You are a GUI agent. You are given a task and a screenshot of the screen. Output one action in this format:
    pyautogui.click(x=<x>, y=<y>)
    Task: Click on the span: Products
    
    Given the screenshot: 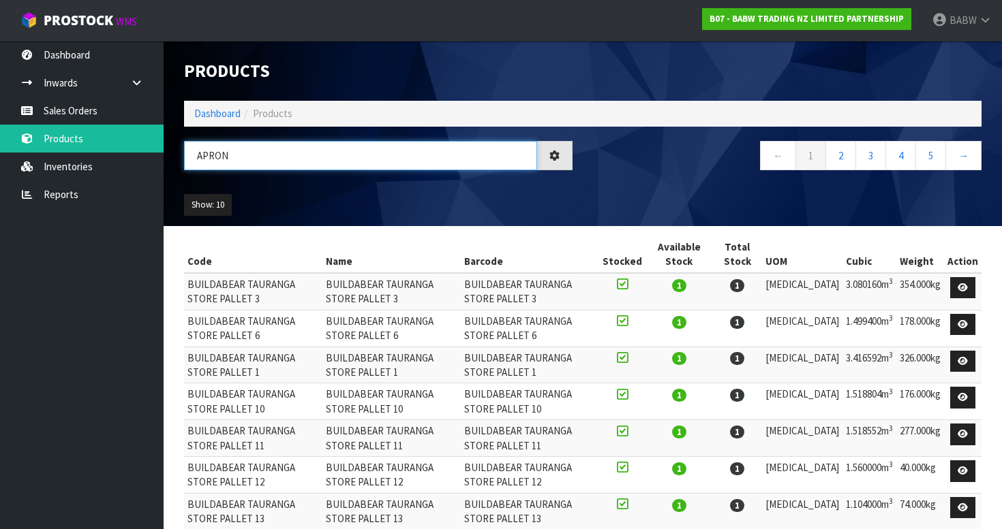 What is the action you would take?
    pyautogui.click(x=273, y=113)
    